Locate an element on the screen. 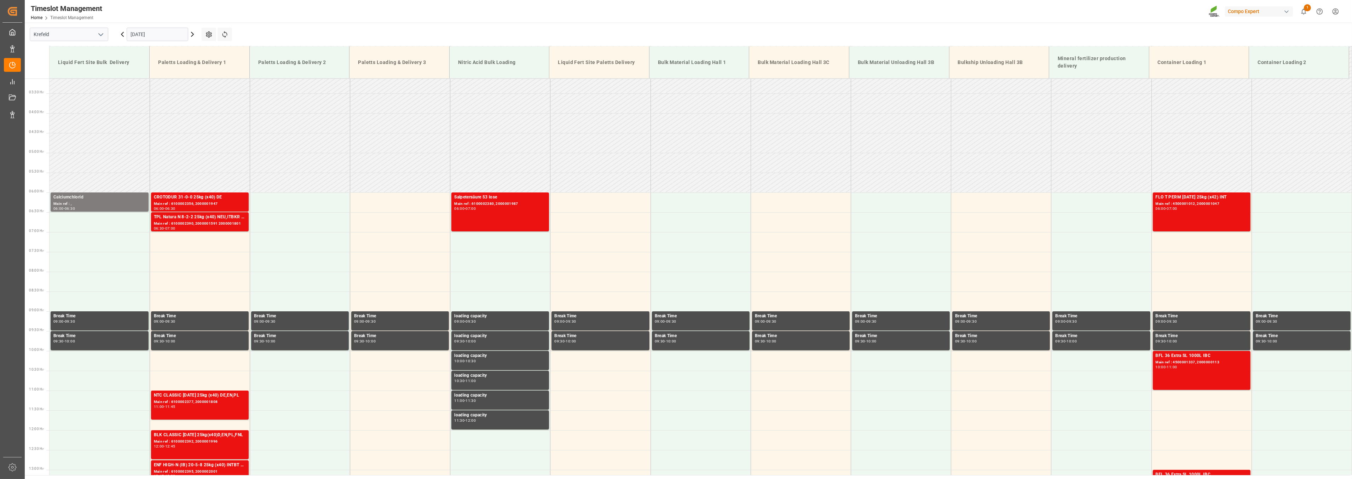 This screenshot has width=1352, height=479. span: 10:30 Hr is located at coordinates (36, 369).